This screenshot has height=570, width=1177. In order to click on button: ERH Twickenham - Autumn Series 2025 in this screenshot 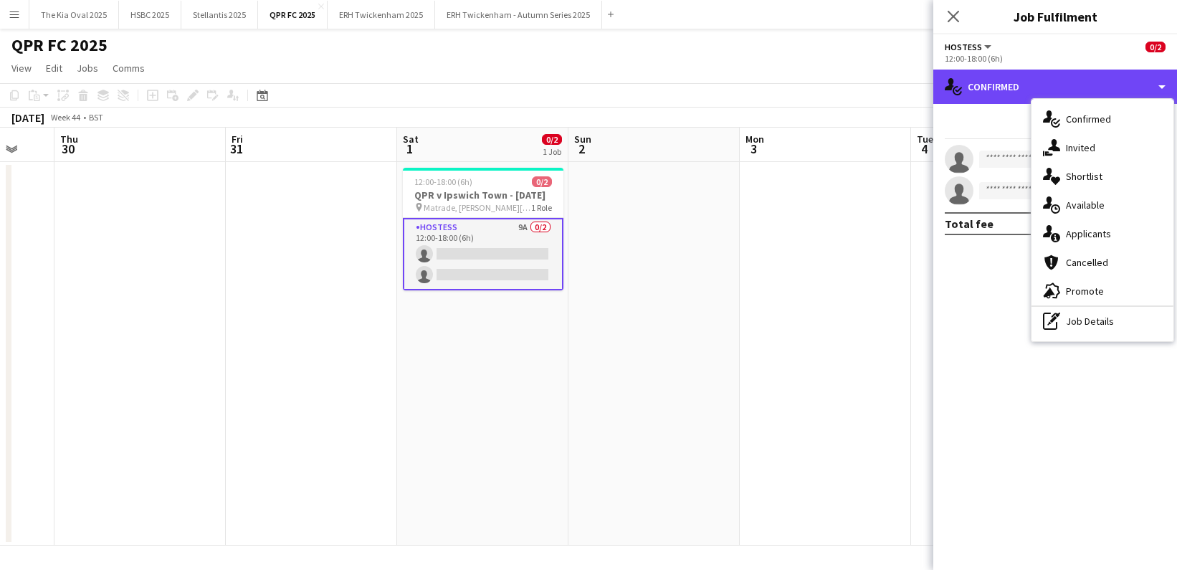, I will do `click(518, 14)`.